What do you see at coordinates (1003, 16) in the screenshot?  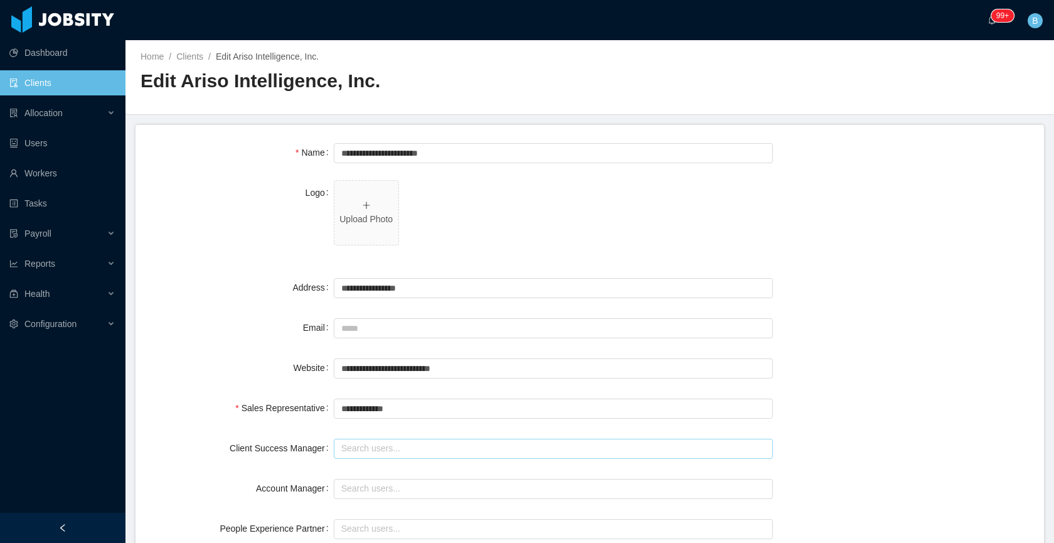 I see `sup: 245` at bounding box center [1003, 16].